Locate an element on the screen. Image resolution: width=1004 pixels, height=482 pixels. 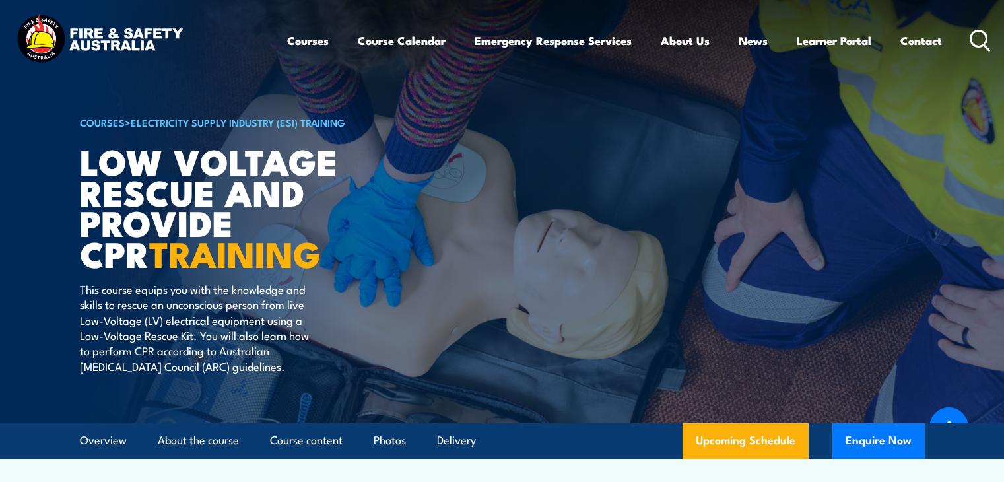
a: About Us is located at coordinates (685, 40).